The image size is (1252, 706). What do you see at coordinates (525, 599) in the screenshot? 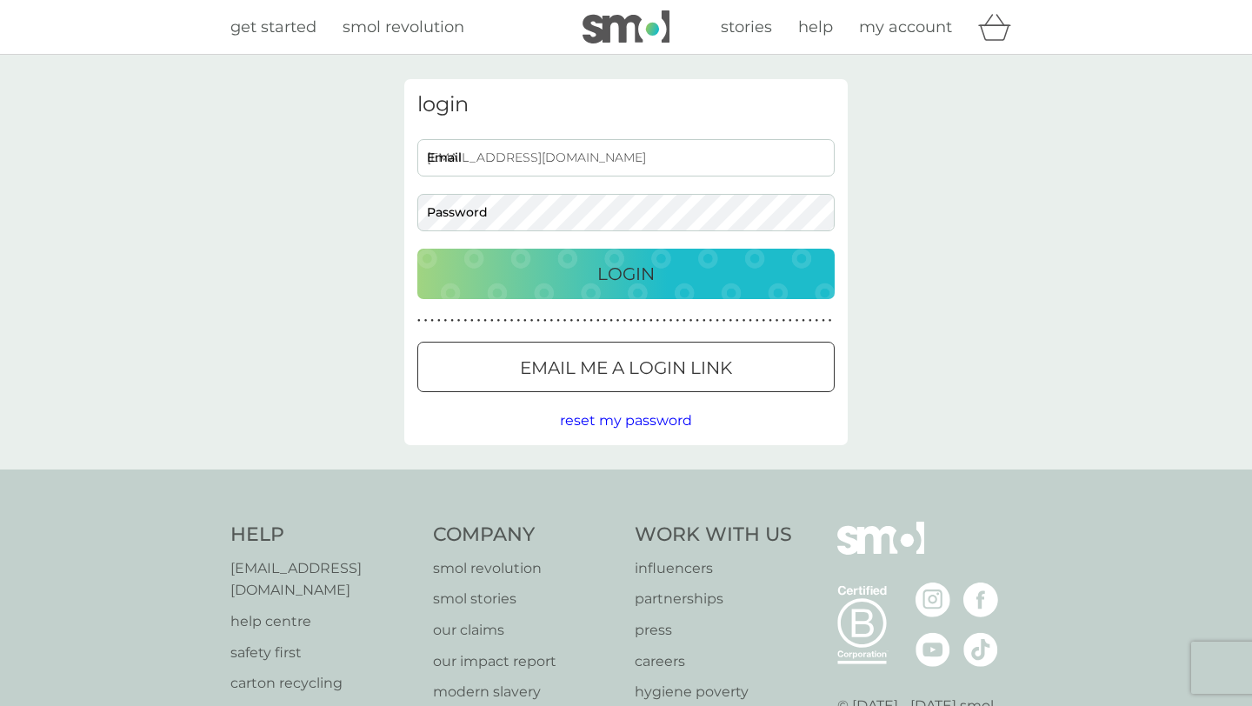
I see `a: smol stories` at bounding box center [525, 599].